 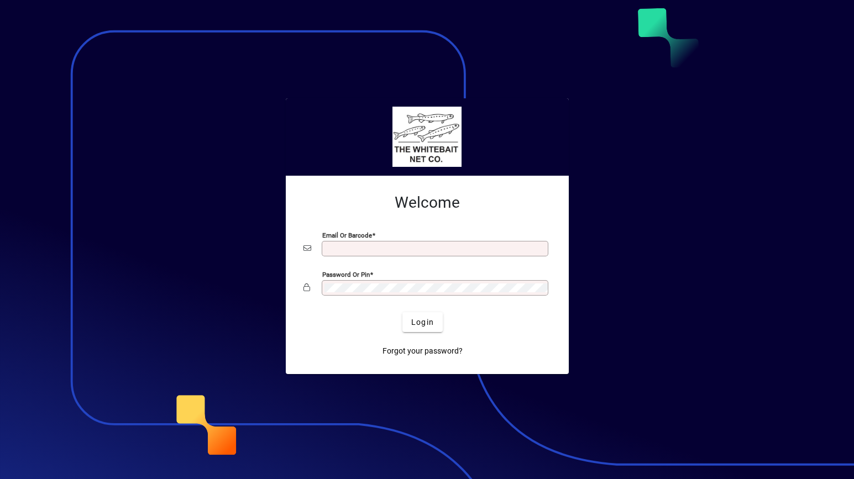 What do you see at coordinates (422, 322) in the screenshot?
I see `span: Login` at bounding box center [422, 322].